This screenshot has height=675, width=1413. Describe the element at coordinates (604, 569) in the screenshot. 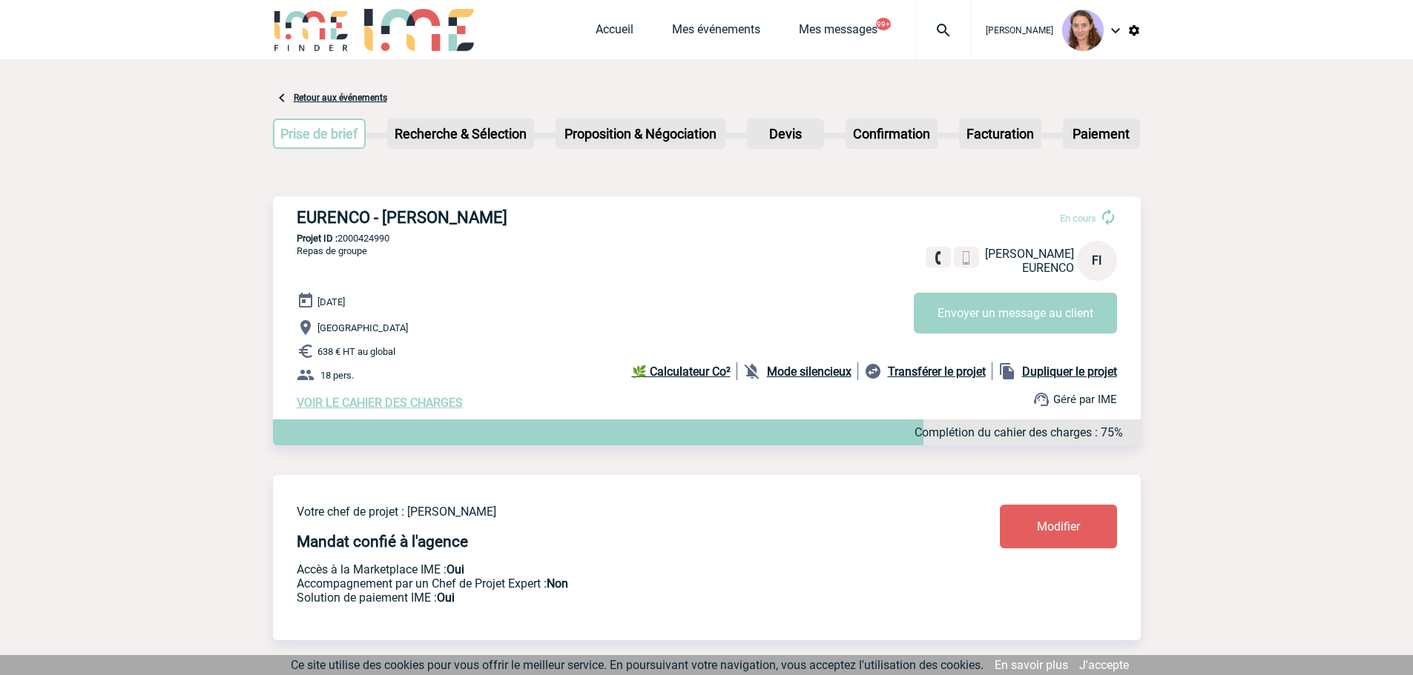

I see `p: Accès à la Marketplace IME :` at that location.